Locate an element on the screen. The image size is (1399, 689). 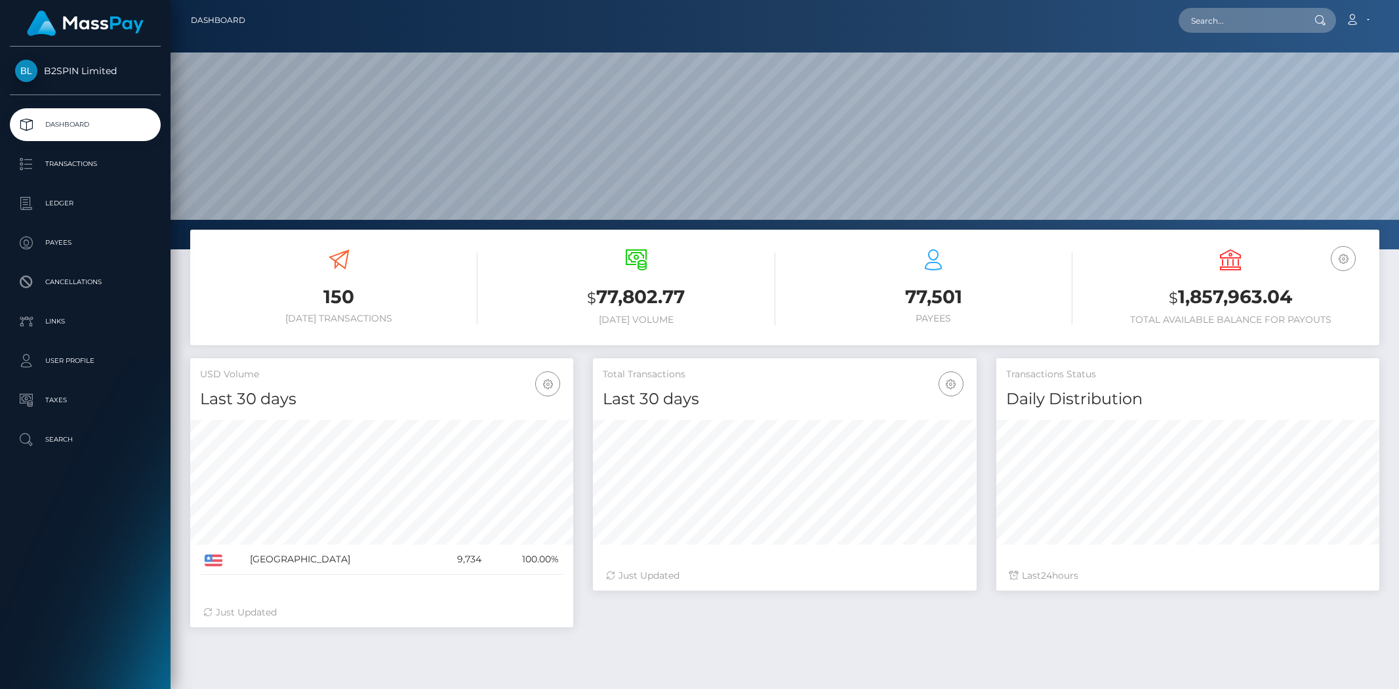
a: Search is located at coordinates (85, 439).